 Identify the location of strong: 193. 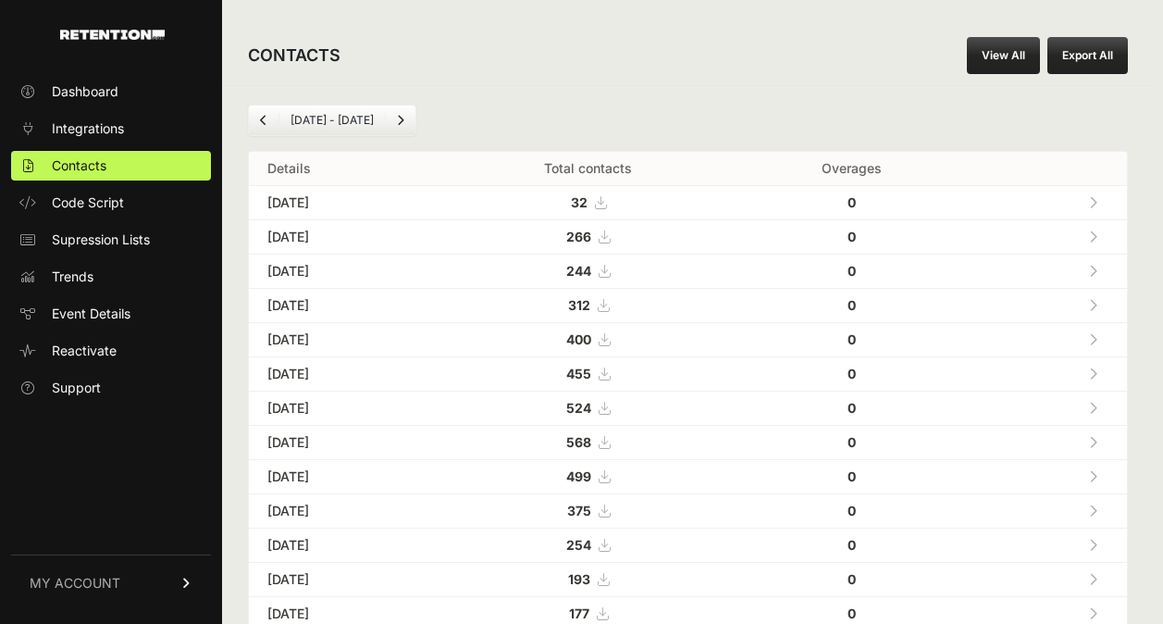
(579, 578).